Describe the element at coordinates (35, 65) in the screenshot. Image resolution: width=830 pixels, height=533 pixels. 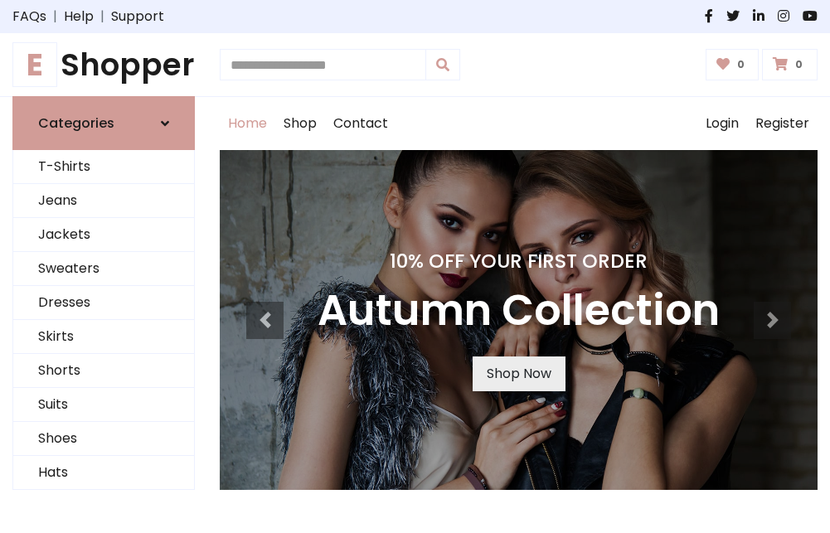
I see `span: E` at that location.